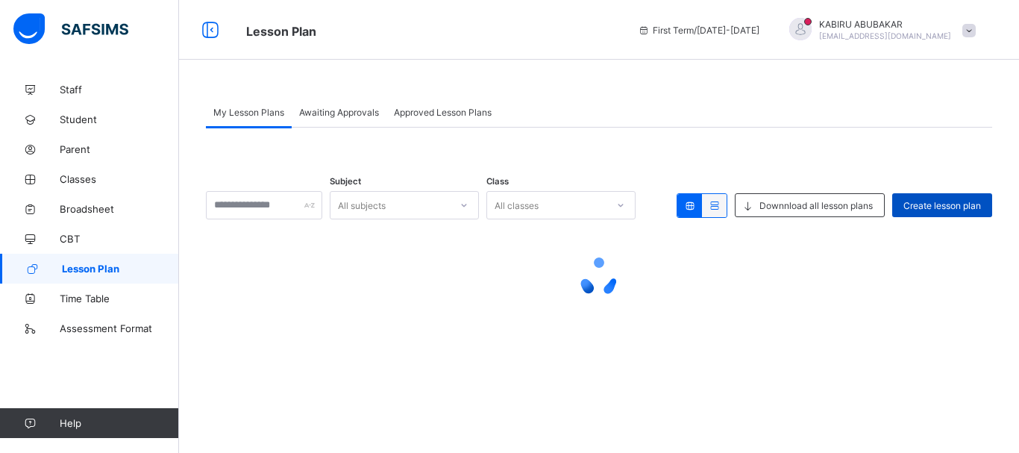  I want to click on span: Classes, so click(119, 179).